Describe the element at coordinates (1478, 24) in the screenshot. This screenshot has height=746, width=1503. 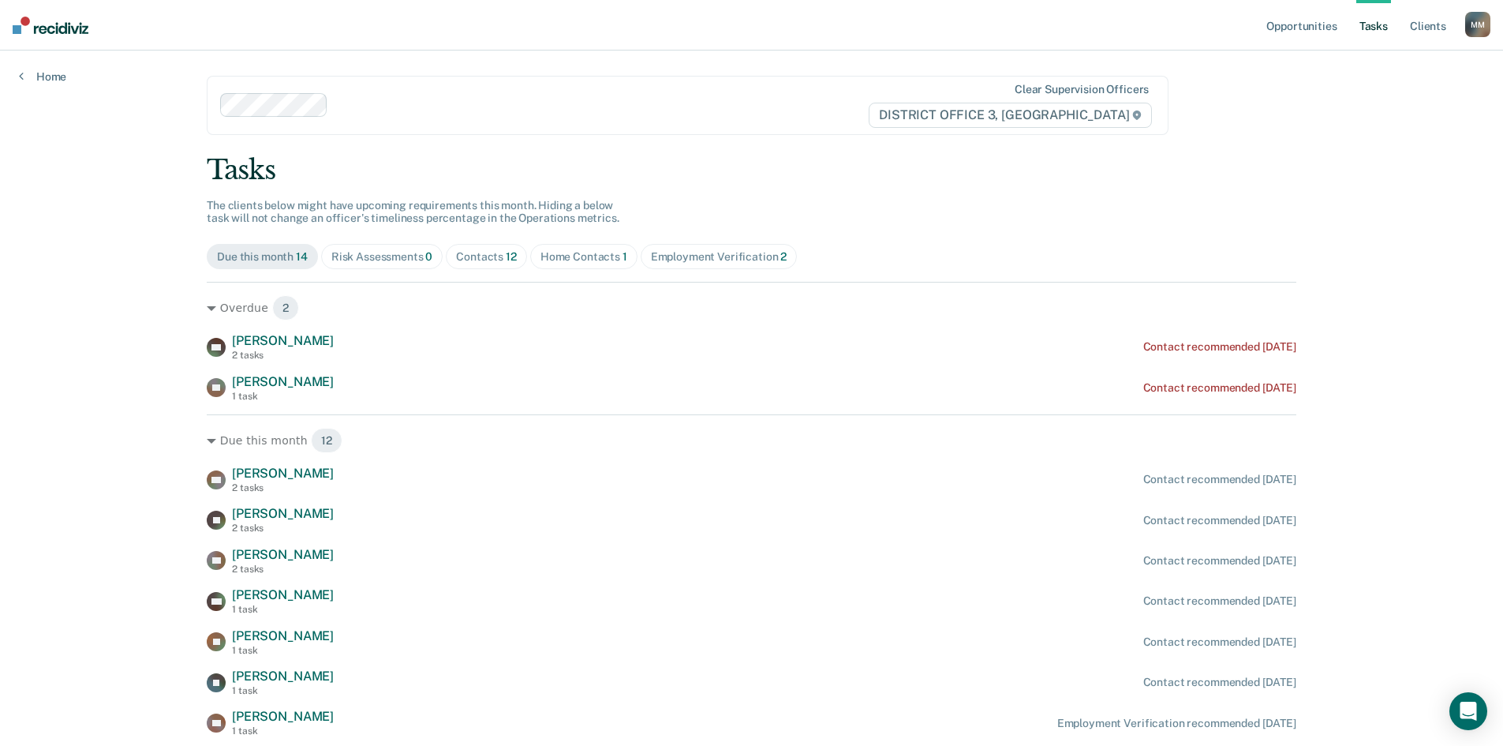
I see `button: MM` at that location.